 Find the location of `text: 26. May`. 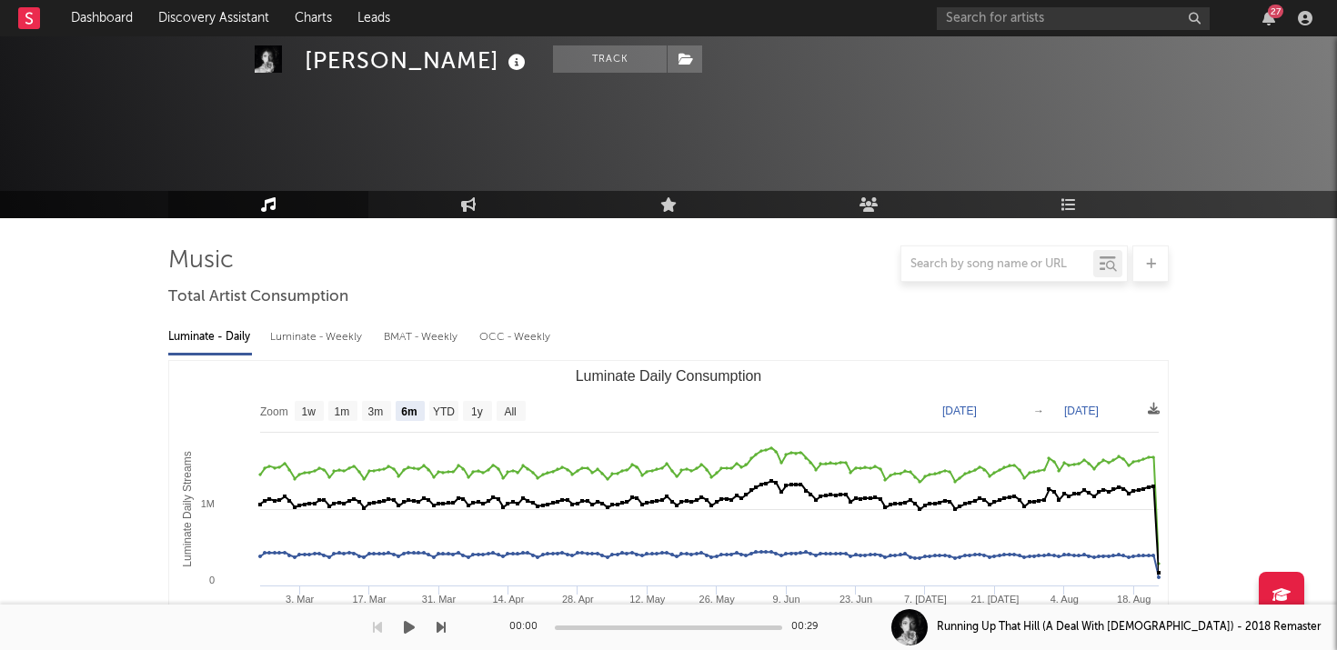

text: 26. May is located at coordinates (717, 599).